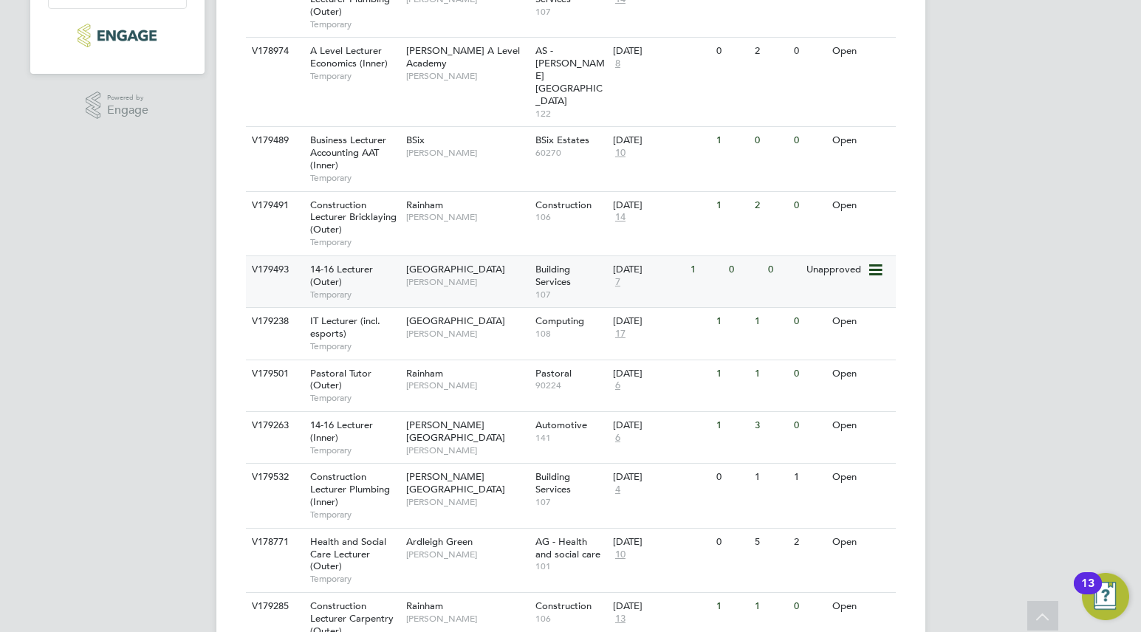 The width and height of the screenshot is (1141, 632). What do you see at coordinates (117, 106) in the screenshot?
I see `a: Powered byEngage` at bounding box center [117, 106].